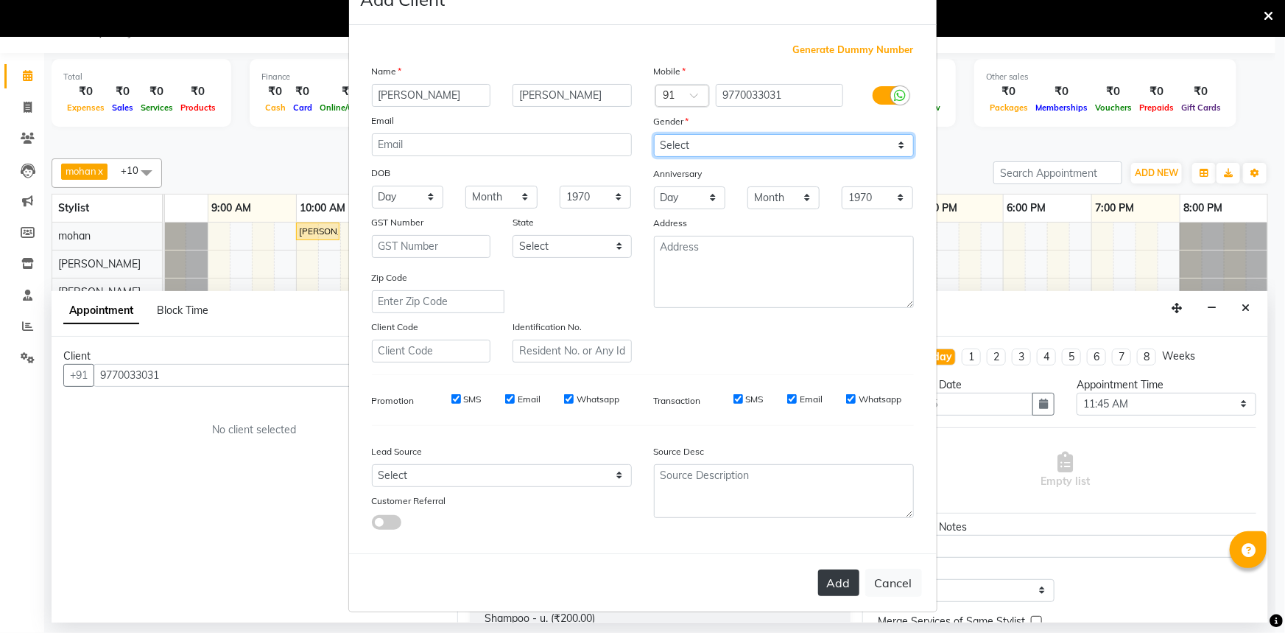 This screenshot has height=633, width=1285. I want to click on label: GST Number, so click(398, 222).